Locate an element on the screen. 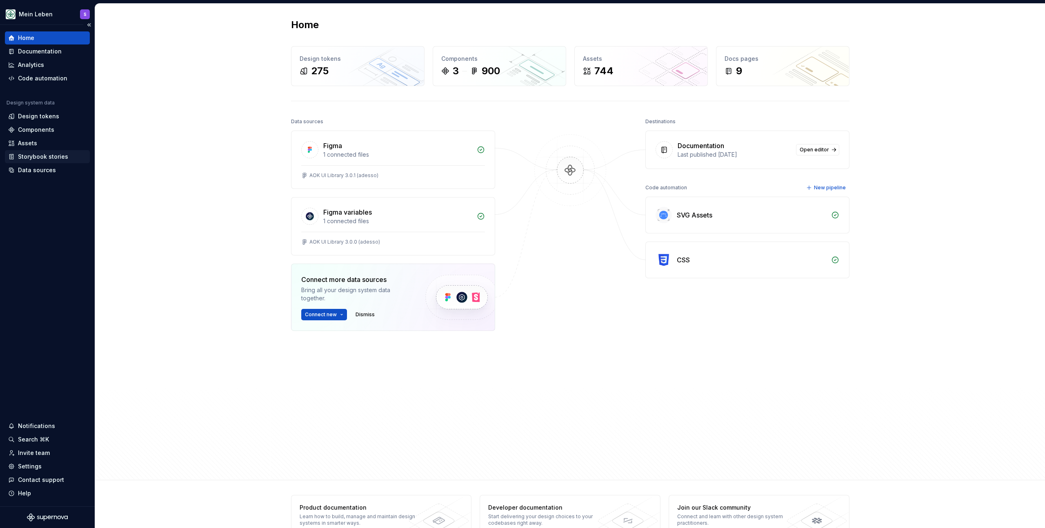 This screenshot has width=1045, height=528. div: Contact support is located at coordinates (41, 480).